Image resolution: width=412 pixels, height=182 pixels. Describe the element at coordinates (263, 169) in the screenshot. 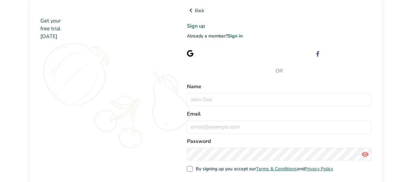

I see `span: By signing up you accept our and` at that location.